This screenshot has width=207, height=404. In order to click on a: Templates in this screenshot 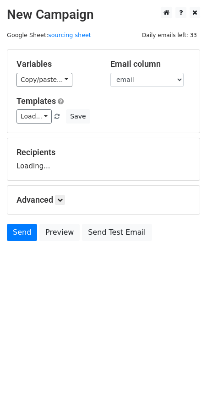, I will do `click(36, 101)`.